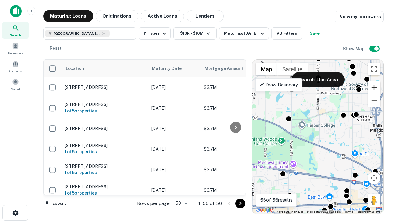 The height and width of the screenshot is (223, 396). Describe the element at coordinates (15, 66) in the screenshot. I see `div: Contacts` at that location.